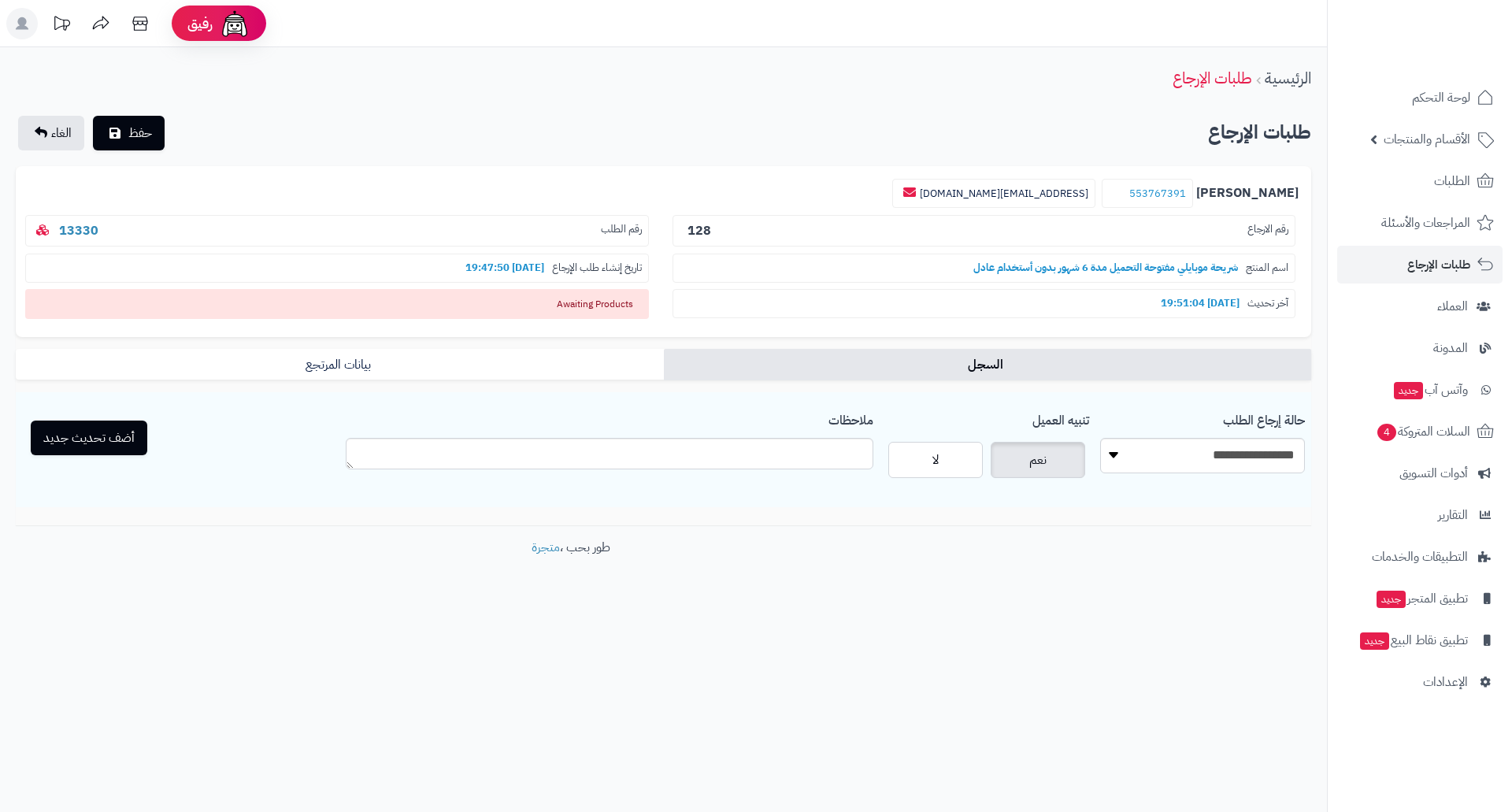 This screenshot has height=812, width=1512. What do you see at coordinates (1427, 139) in the screenshot?
I see `span: الأقسام والمنتجات` at bounding box center [1427, 139].